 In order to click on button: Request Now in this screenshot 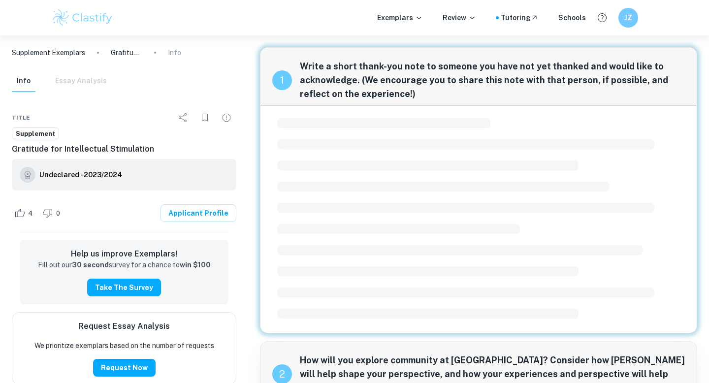, I will do `click(124, 368)`.